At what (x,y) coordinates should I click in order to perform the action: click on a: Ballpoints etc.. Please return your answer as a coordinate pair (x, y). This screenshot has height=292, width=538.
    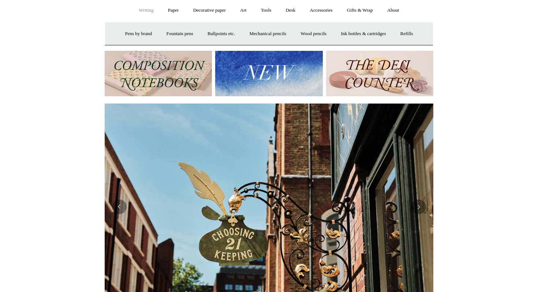
    Looking at the image, I should click on (221, 34).